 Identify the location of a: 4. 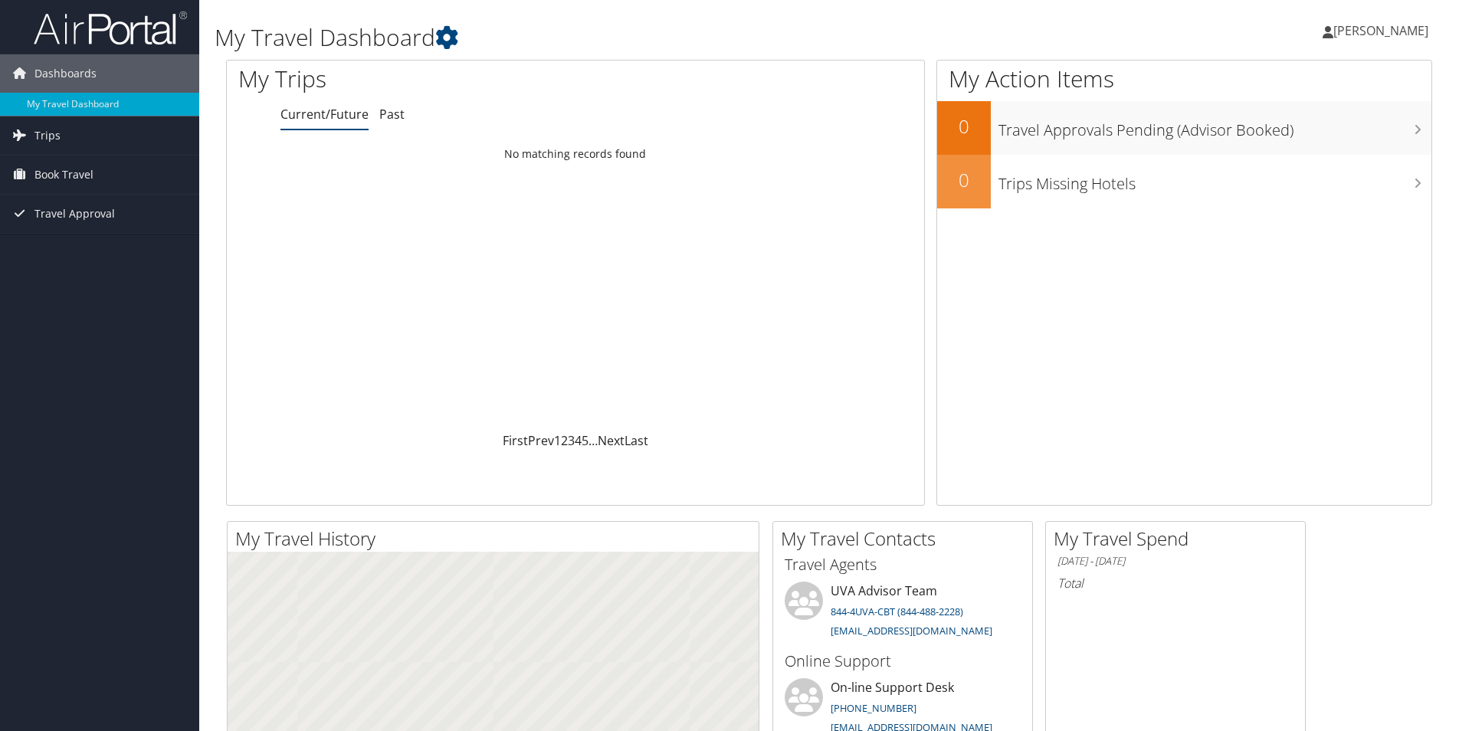
(578, 441).